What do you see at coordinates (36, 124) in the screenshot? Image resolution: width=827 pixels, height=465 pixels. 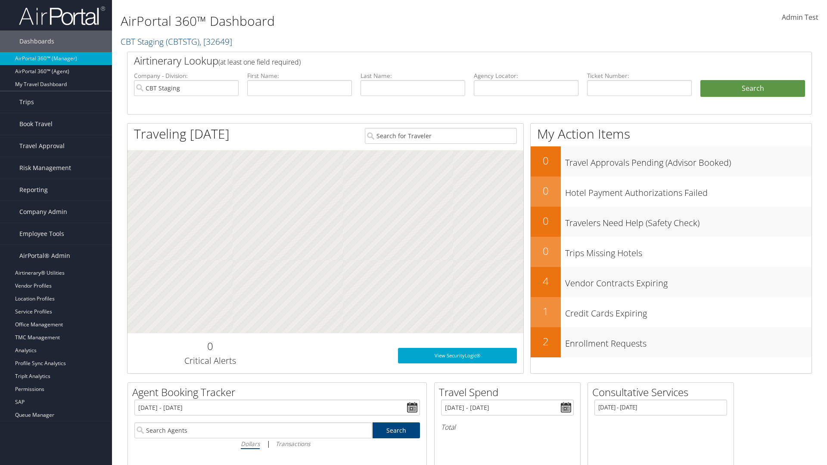 I see `span: Book Travel` at bounding box center [36, 124].